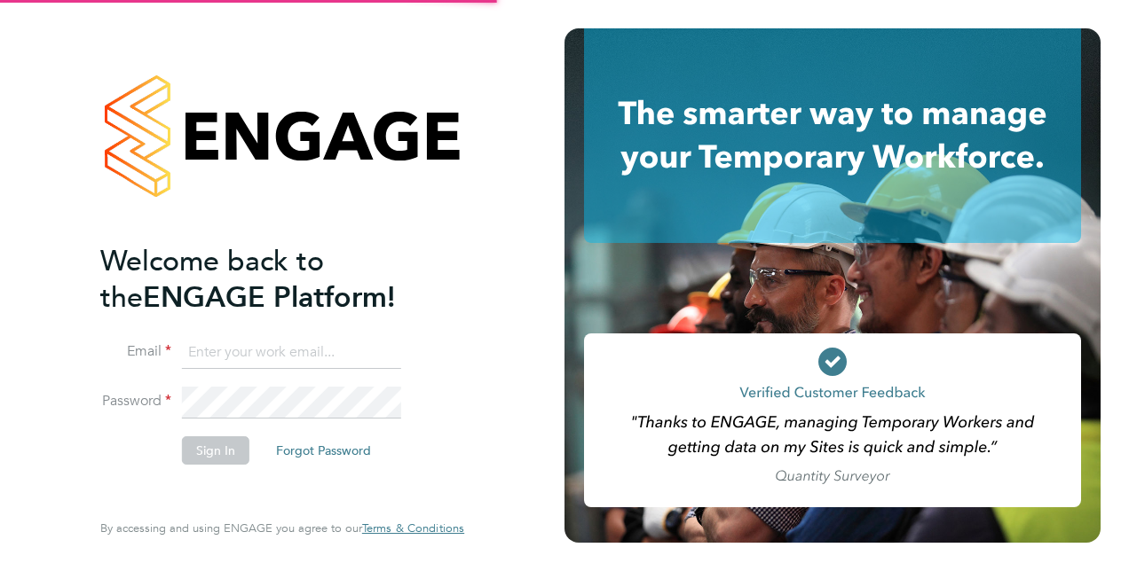  What do you see at coordinates (212, 280) in the screenshot?
I see `span: Welcome back to the` at bounding box center [212, 280].